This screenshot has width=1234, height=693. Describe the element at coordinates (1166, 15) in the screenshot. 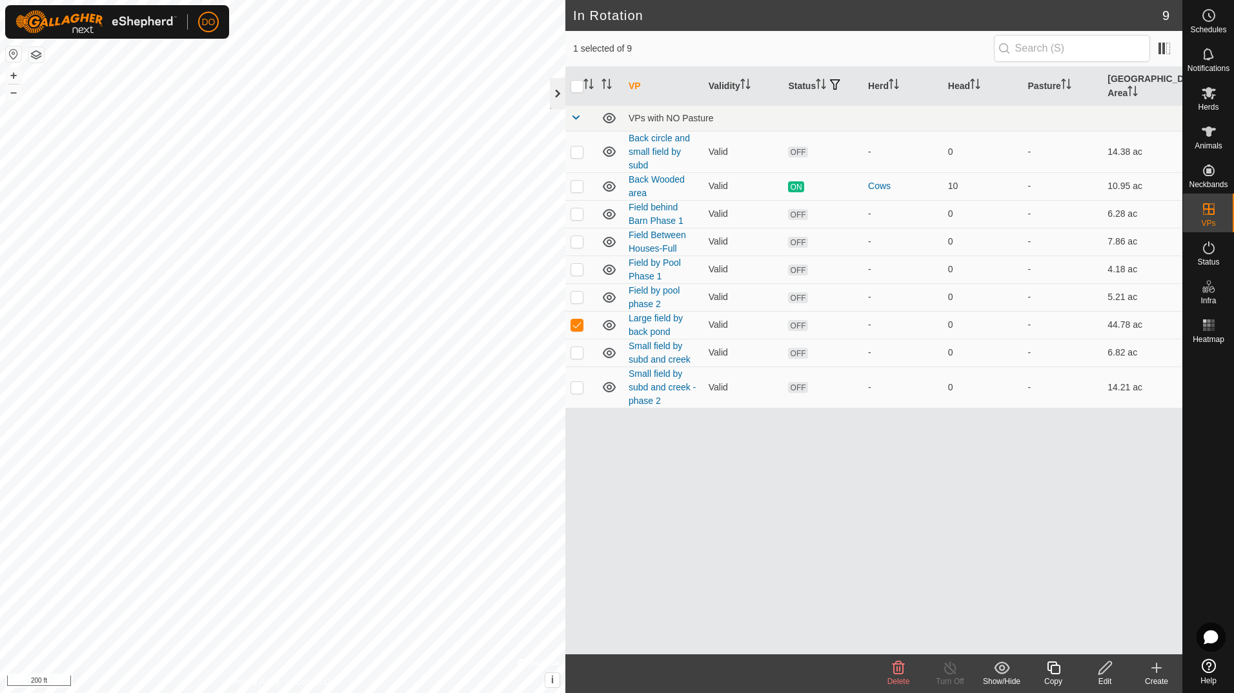

I see `span: 9` at that location.